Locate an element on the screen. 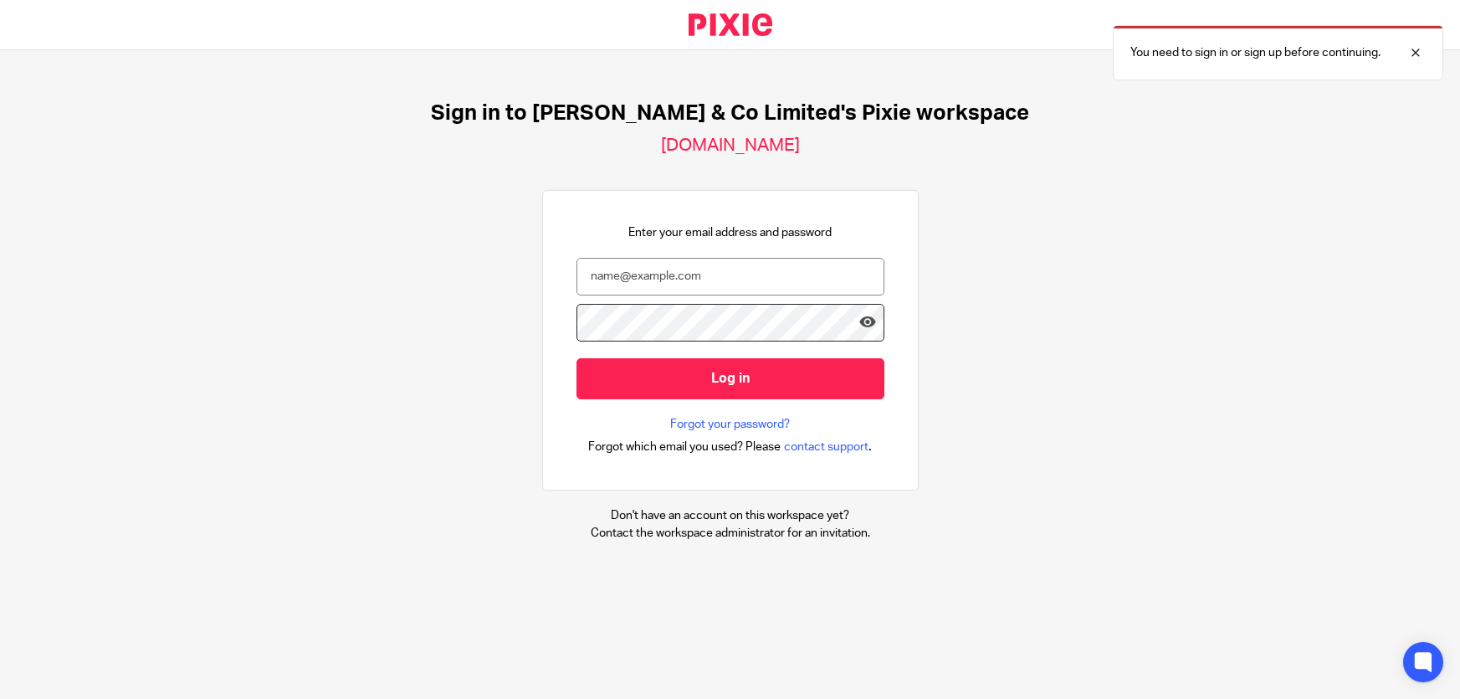 The width and height of the screenshot is (1460, 699). span: Forgot which email you used? Please is located at coordinates (684, 447).